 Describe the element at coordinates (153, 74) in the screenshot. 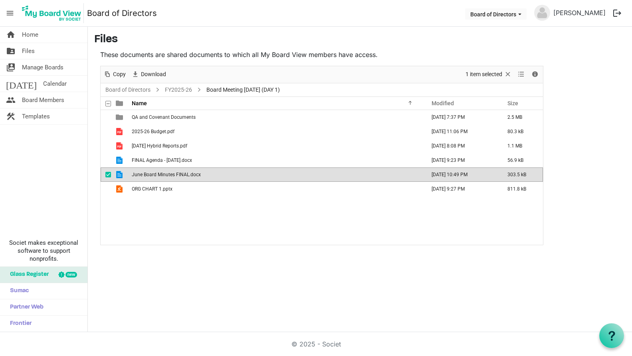

I see `span: Download` at that location.